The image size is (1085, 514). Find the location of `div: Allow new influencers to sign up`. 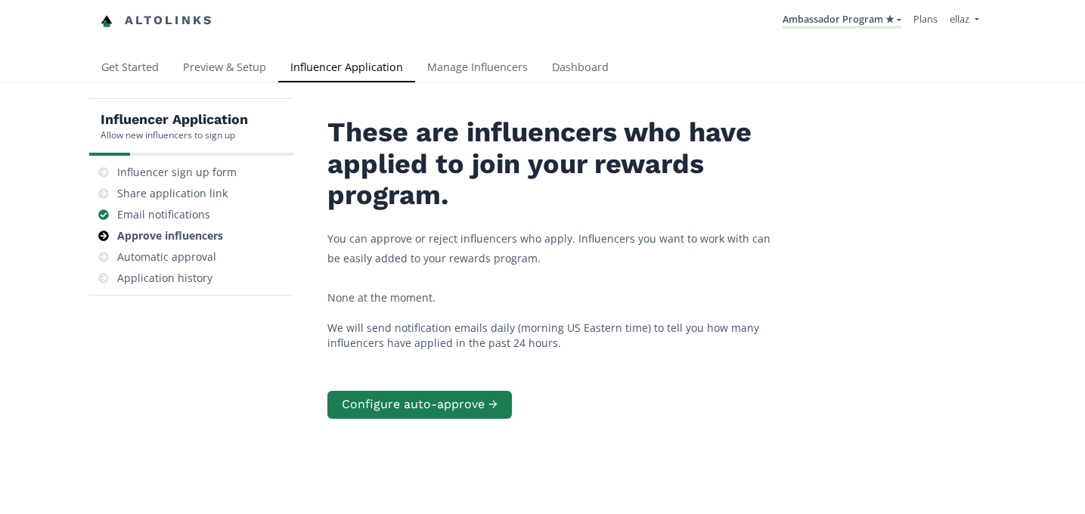

div: Allow new influencers to sign up is located at coordinates (174, 135).